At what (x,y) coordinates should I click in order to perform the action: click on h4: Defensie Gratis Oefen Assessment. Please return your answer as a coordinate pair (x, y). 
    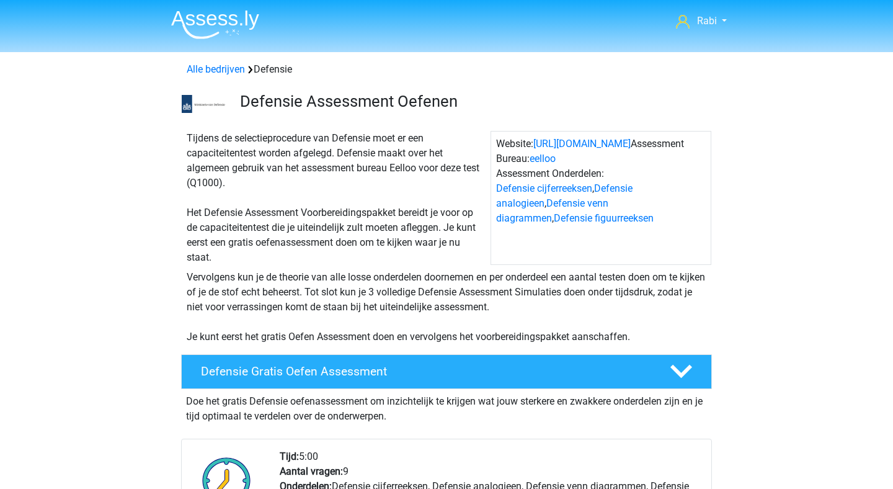
    Looking at the image, I should click on (426, 371).